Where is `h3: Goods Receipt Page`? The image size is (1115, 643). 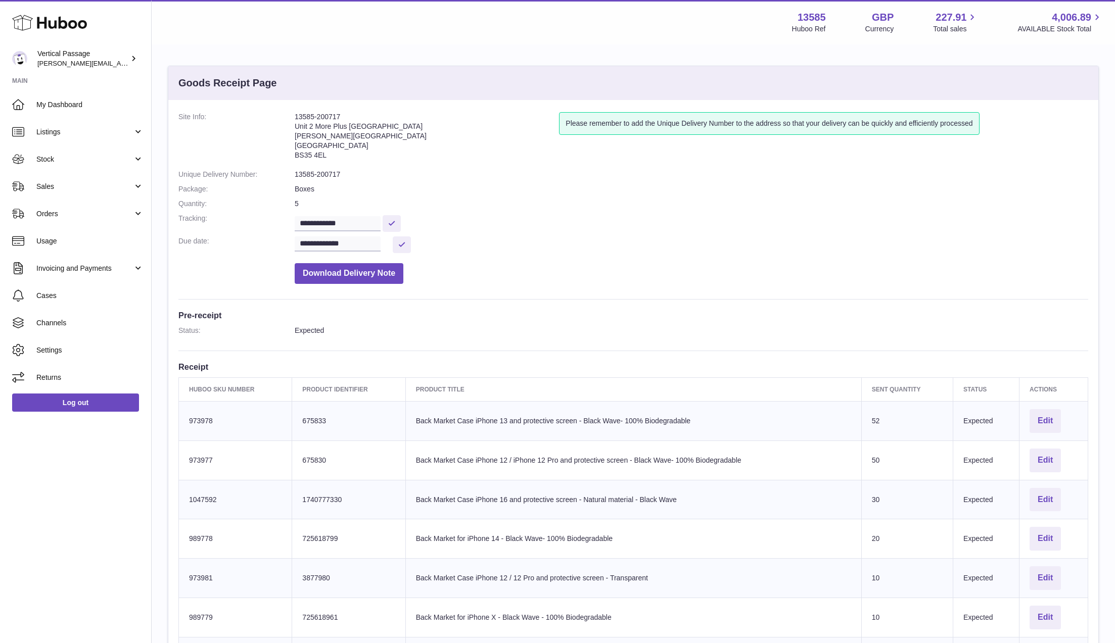
h3: Goods Receipt Page is located at coordinates (227, 83).